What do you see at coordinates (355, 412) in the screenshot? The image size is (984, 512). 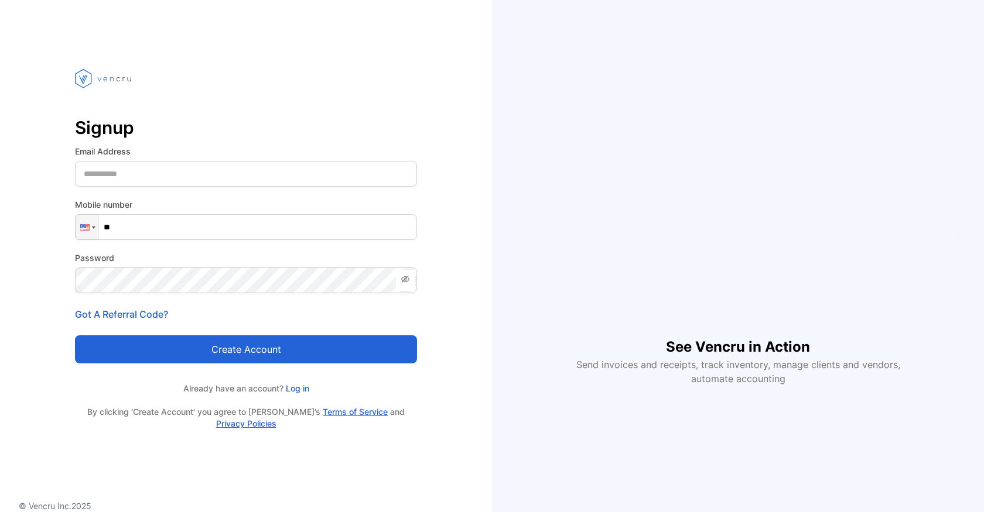 I see `a: Terms of Service` at bounding box center [355, 412].